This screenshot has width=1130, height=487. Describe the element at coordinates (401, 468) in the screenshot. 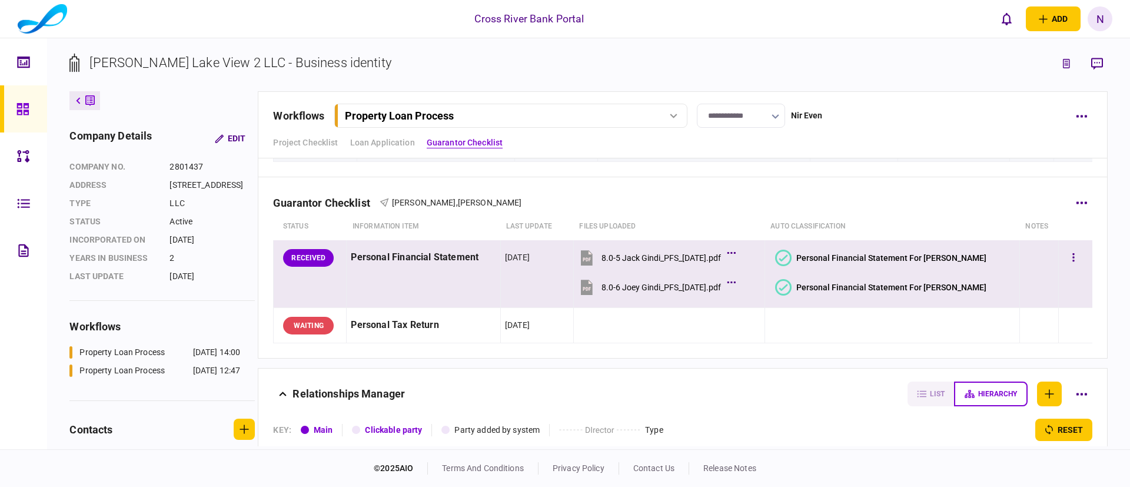

I see `div: © 2025 AIO` at that location.